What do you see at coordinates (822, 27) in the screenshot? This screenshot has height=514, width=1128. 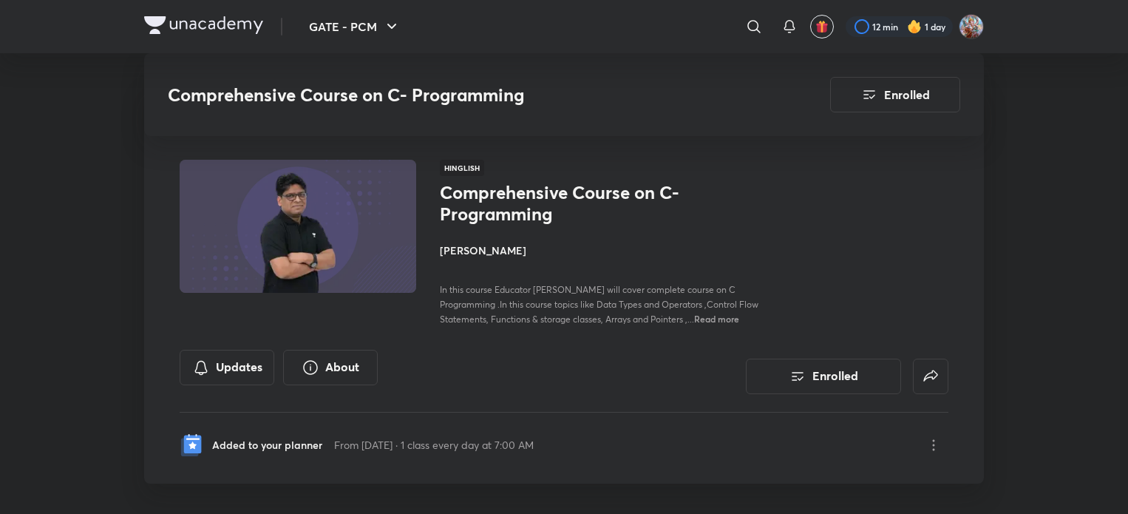 I see `img: avatar` at bounding box center [822, 27].